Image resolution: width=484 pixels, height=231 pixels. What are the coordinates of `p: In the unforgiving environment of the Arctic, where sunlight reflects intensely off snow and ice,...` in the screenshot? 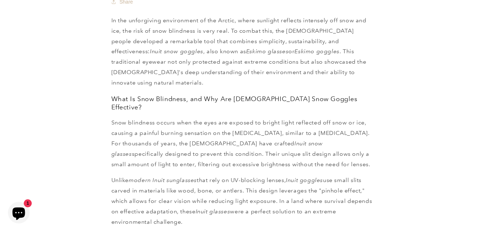 It's located at (242, 52).